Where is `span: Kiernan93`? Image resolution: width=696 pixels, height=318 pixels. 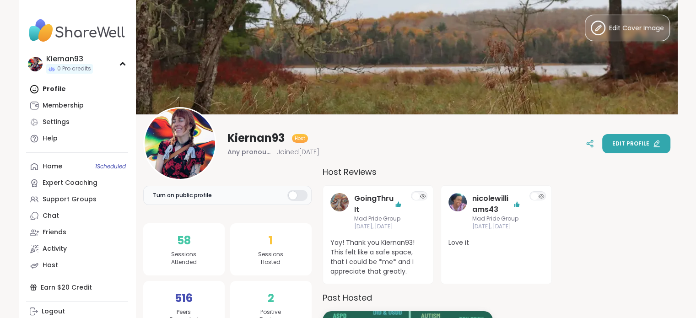 span: Kiernan93 is located at coordinates (256, 138).